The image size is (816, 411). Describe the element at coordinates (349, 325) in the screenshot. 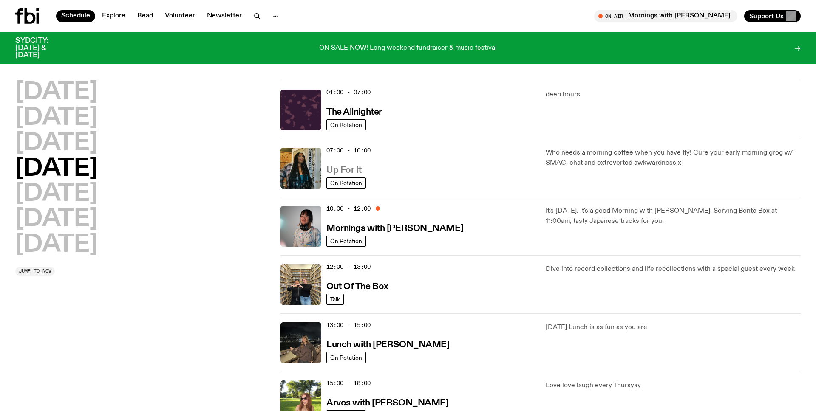

I see `span: 13:00 - 15:00` at that location.